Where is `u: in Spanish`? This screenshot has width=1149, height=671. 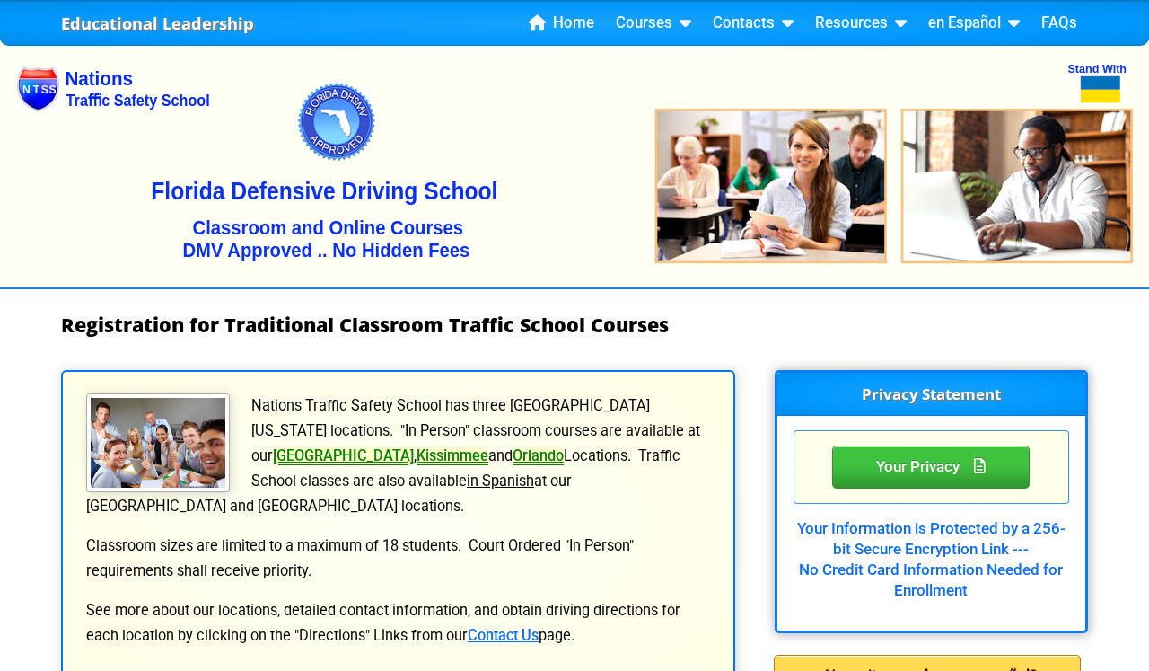
u: in Spanish is located at coordinates (500, 480).